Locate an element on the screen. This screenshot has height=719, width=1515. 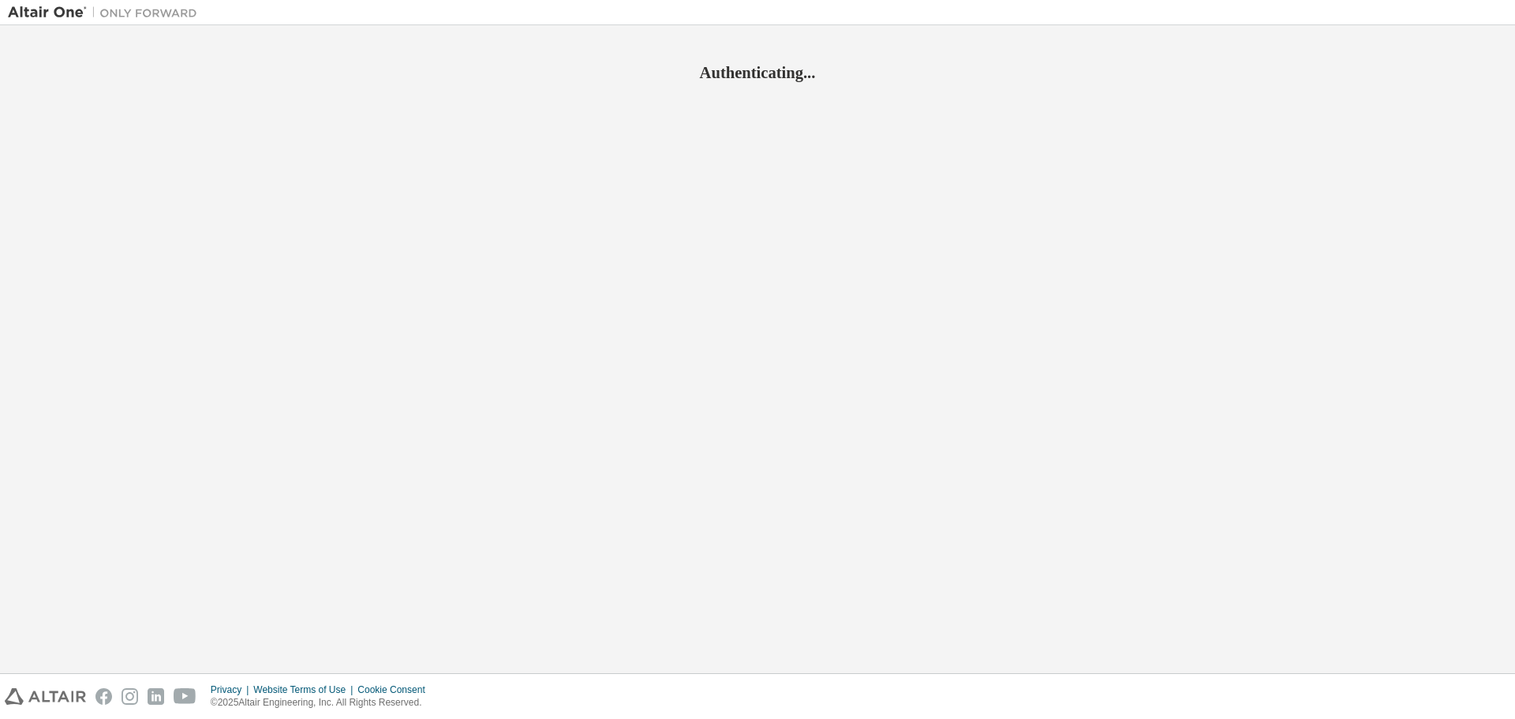
img: facebook.svg is located at coordinates (103, 696).